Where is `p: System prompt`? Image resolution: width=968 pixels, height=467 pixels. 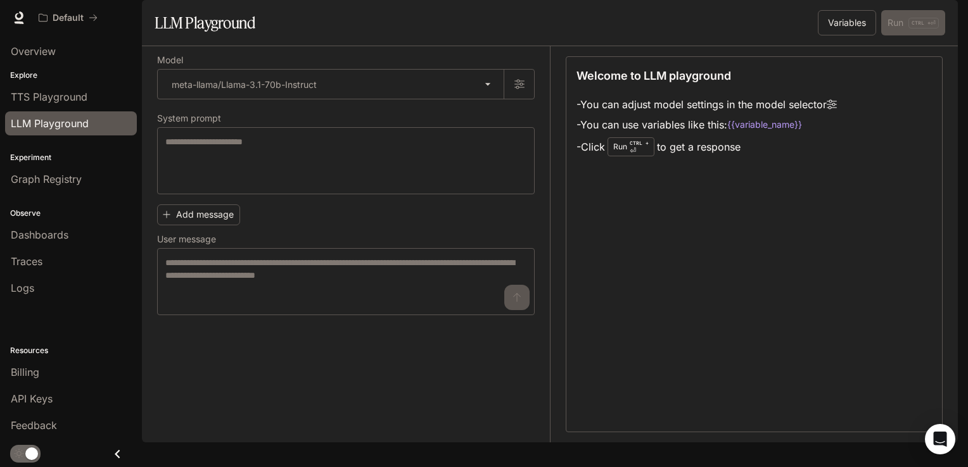
p: System prompt is located at coordinates (189, 118).